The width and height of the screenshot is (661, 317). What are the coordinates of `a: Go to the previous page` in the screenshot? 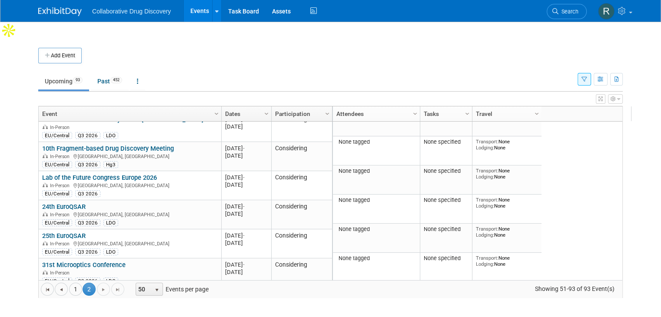 It's located at (61, 289).